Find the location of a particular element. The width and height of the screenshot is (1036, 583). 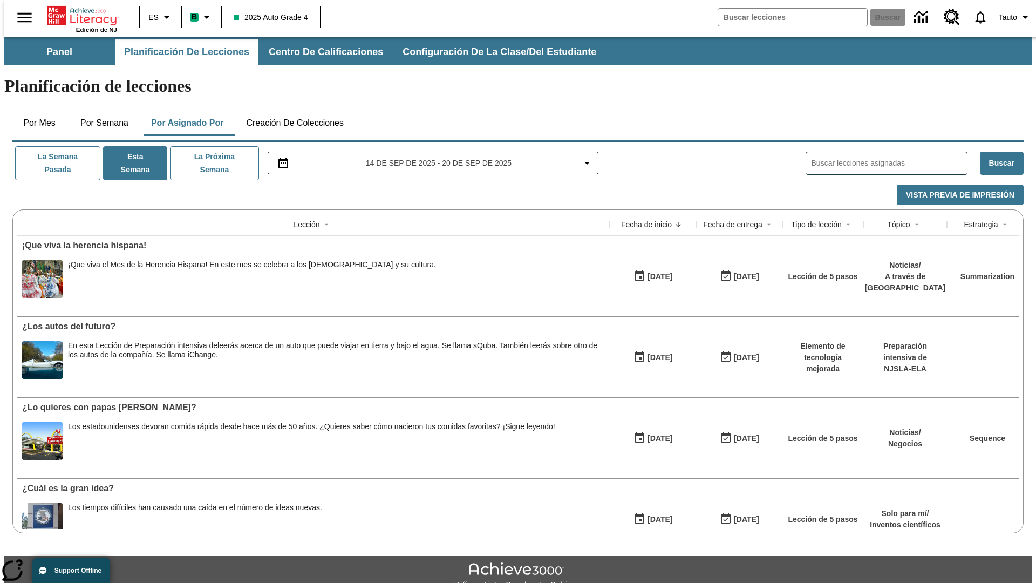

a: ¿Lo quieres con papas fritas?, Lecciones is located at coordinates (313, 408).